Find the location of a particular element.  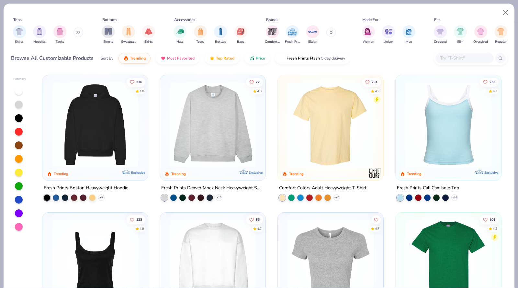

span: Regular is located at coordinates (501, 42).